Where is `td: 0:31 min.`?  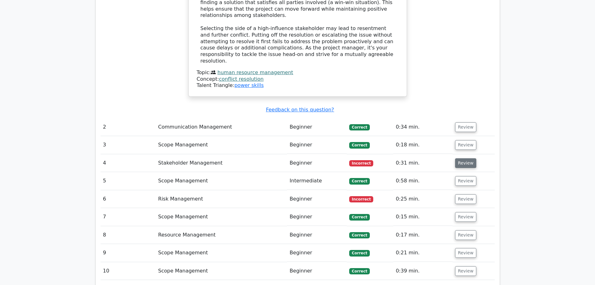
td: 0:31 min. is located at coordinates (423, 163).